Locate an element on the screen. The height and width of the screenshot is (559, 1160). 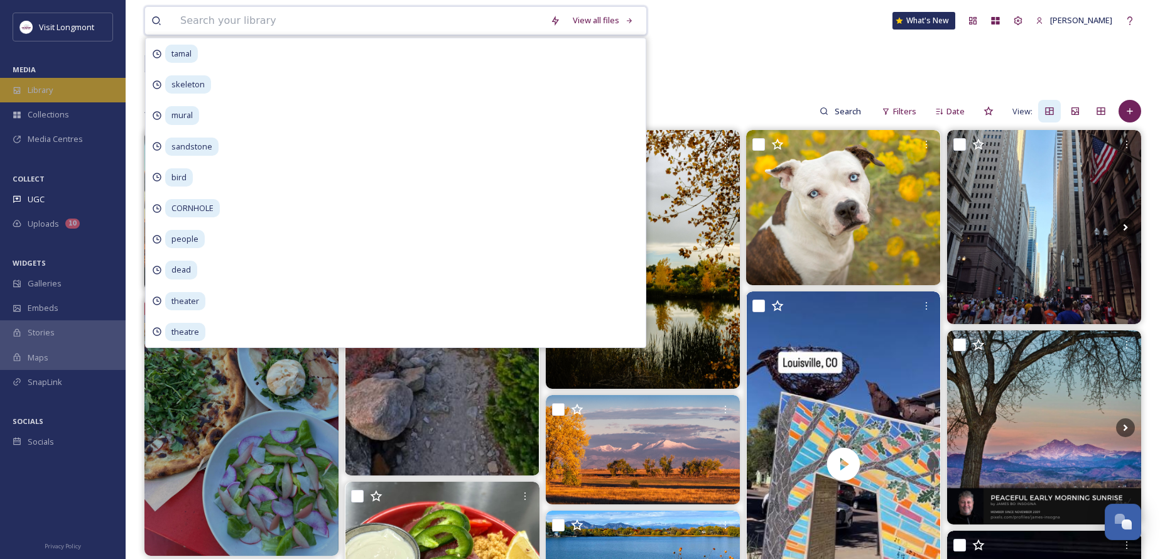
span: WIDGETS is located at coordinates (29, 262).